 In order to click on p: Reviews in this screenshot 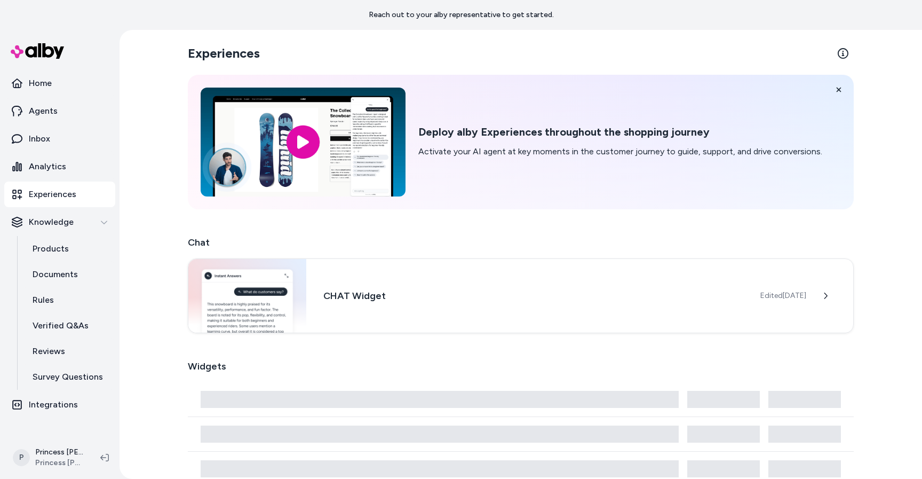, I will do `click(49, 351)`.